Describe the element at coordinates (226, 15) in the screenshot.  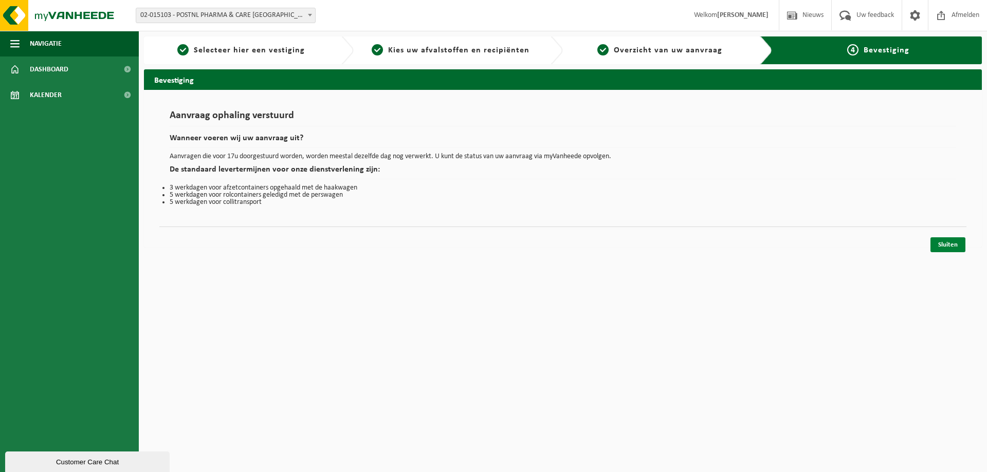
I see `span: 02-015103 - POSTNL PHARMA & CARE BELGIUM - TURNHOUT` at that location.